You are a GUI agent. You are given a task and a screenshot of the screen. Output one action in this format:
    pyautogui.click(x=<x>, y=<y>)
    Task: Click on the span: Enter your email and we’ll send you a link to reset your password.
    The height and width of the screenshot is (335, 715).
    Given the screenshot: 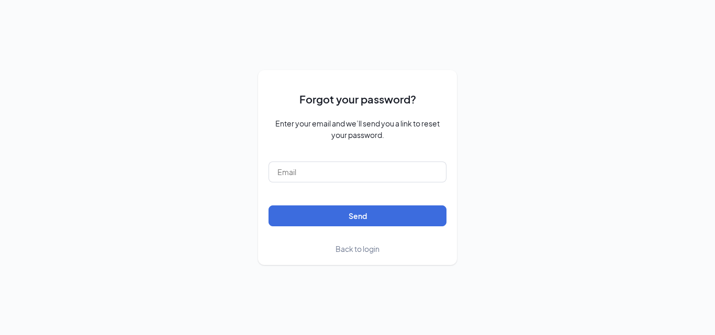 What is the action you would take?
    pyautogui.click(x=357, y=129)
    